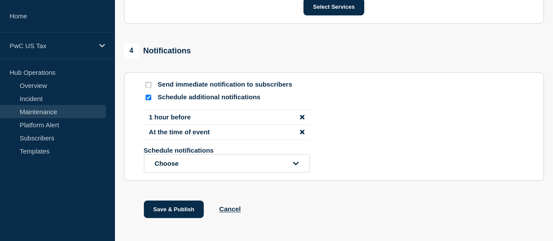 The height and width of the screenshot is (241, 553). Describe the element at coordinates (302, 132) in the screenshot. I see `button: disable notification At the time of event` at that location.